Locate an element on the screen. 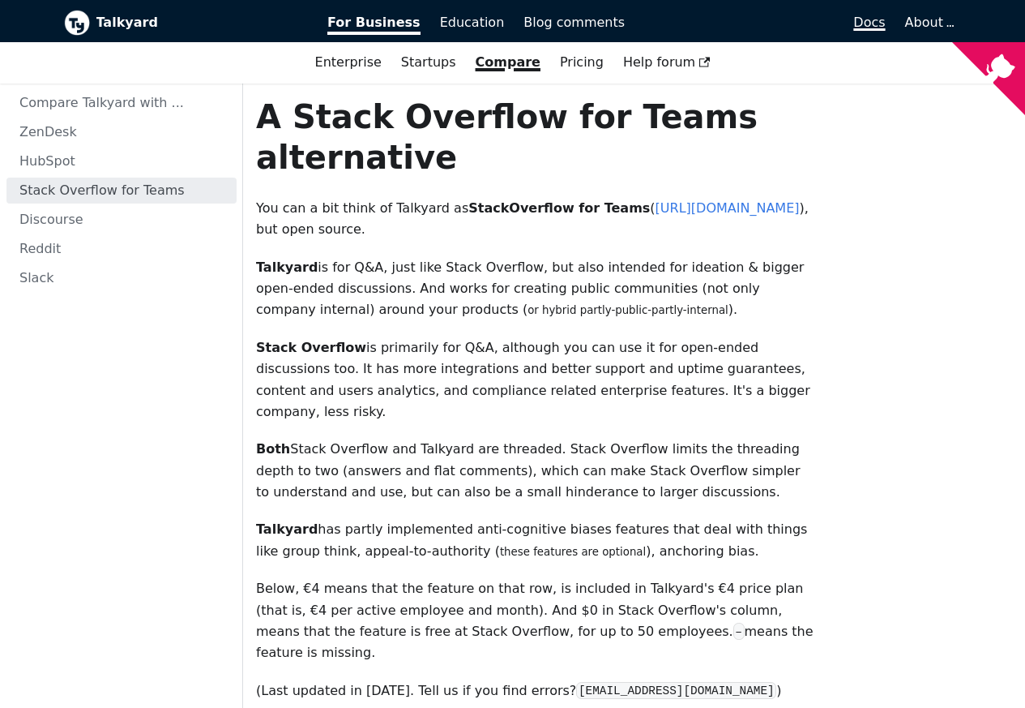 The width and height of the screenshot is (1025, 708). a: For Business is located at coordinates (374, 23).